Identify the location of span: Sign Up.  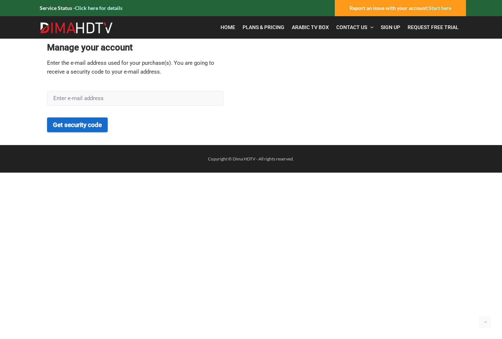
(390, 27).